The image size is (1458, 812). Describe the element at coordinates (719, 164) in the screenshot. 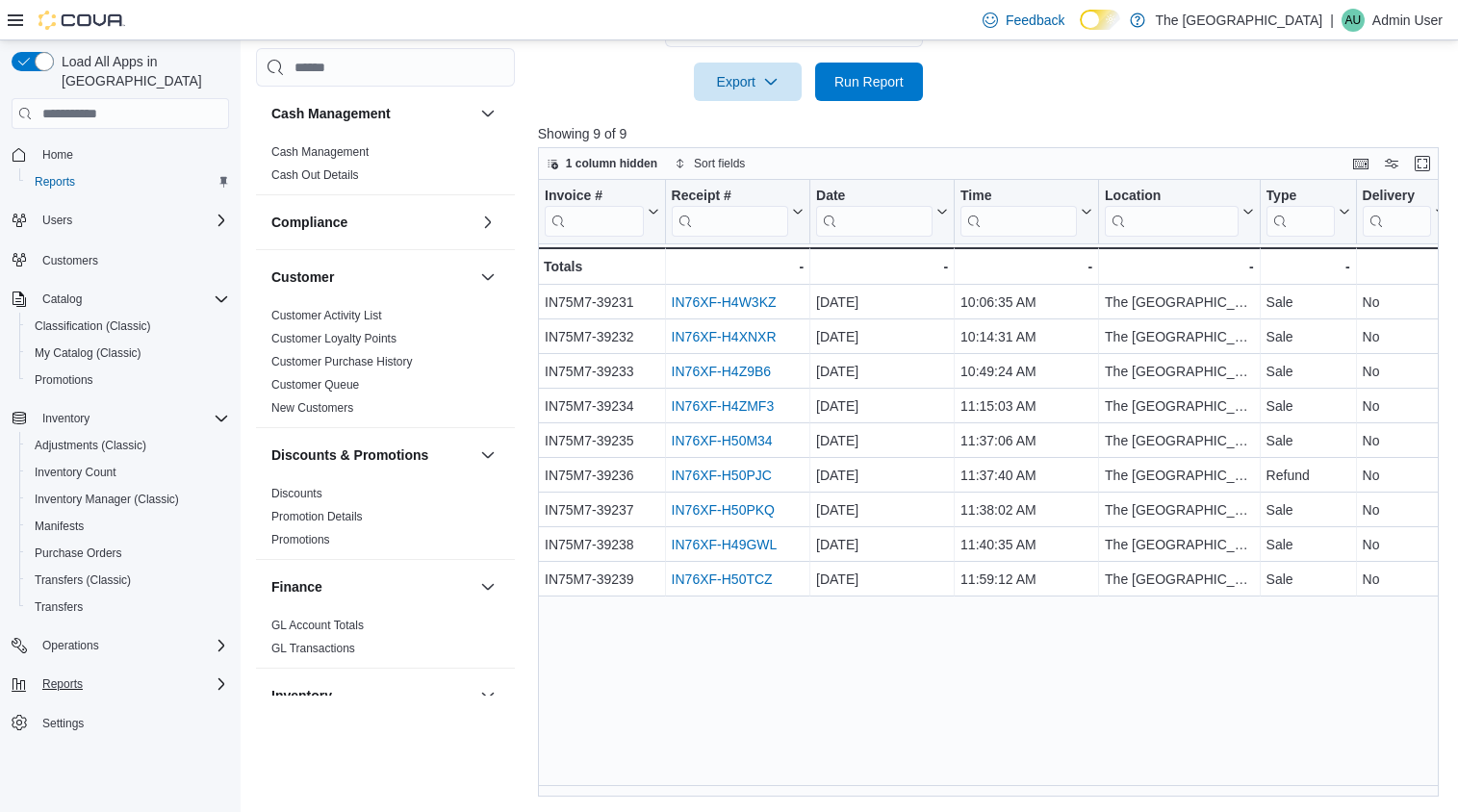

I see `span: Sort fields` at that location.